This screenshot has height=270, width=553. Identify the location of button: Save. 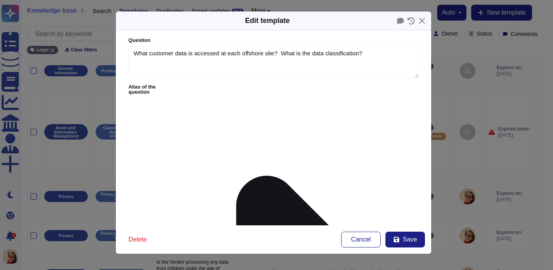
(405, 239).